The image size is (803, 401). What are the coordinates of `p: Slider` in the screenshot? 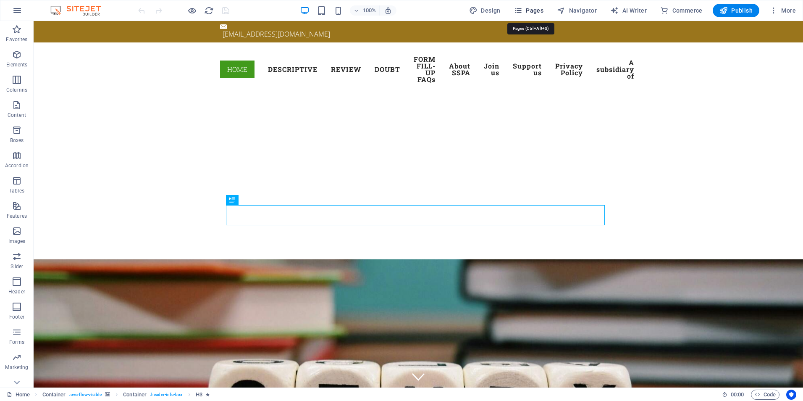 It's located at (17, 266).